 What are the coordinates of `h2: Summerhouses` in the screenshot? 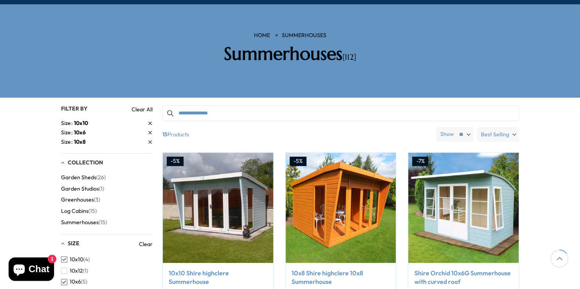 It's located at (290, 54).